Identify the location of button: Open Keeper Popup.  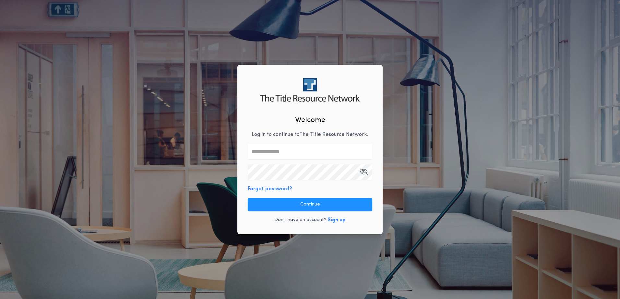
(363, 172).